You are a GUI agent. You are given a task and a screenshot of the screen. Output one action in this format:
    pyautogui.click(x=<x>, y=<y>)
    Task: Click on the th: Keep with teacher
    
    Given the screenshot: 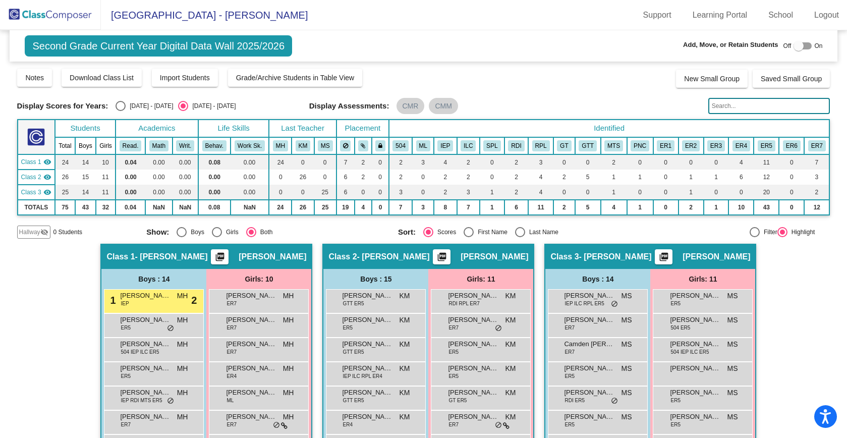 What is the action you would take?
    pyautogui.click(x=380, y=146)
    